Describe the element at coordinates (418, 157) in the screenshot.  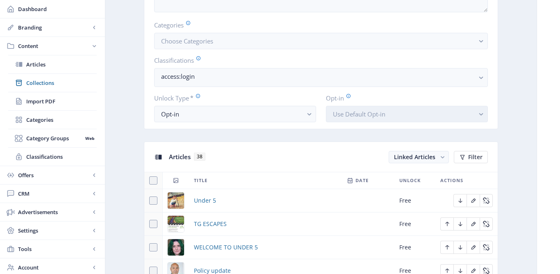
I see `button: Linked Articles` at that location.